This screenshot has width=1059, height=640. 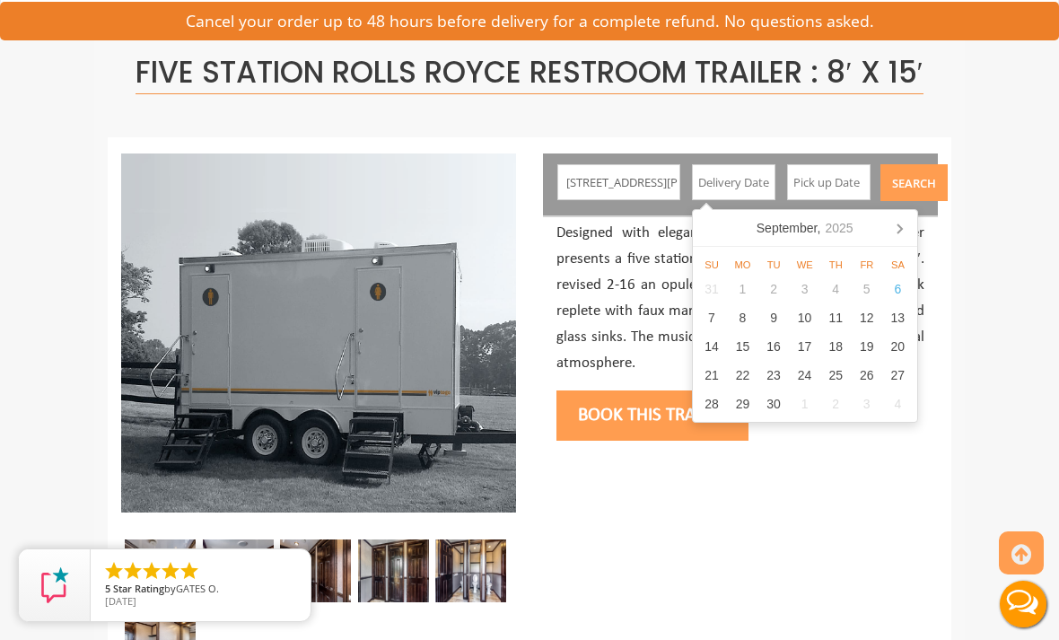 I want to click on div: 18, so click(x=836, y=346).